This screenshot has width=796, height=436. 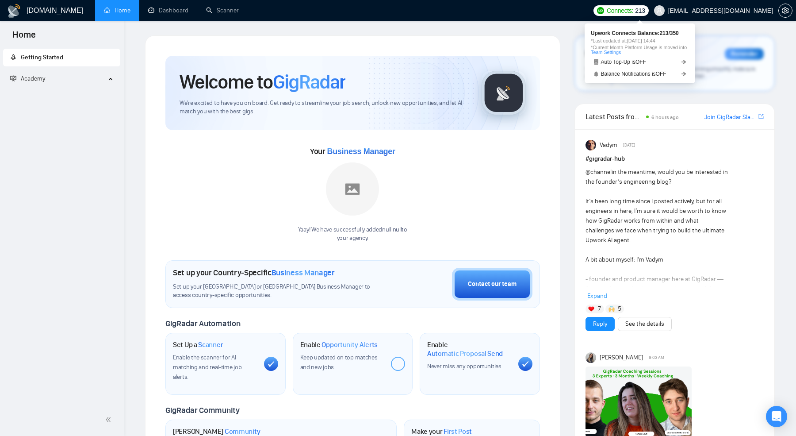 I want to click on h1: # gigradar-hub, so click(x=675, y=159).